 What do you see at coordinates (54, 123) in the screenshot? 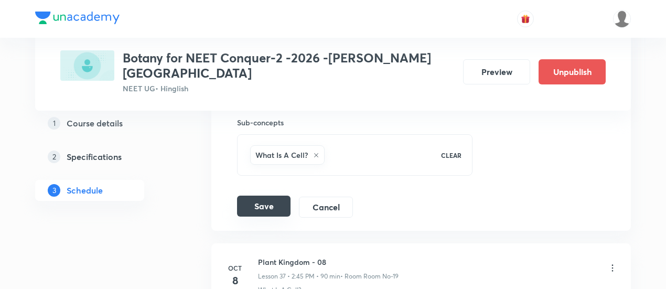
I see `p: 1` at bounding box center [54, 123].